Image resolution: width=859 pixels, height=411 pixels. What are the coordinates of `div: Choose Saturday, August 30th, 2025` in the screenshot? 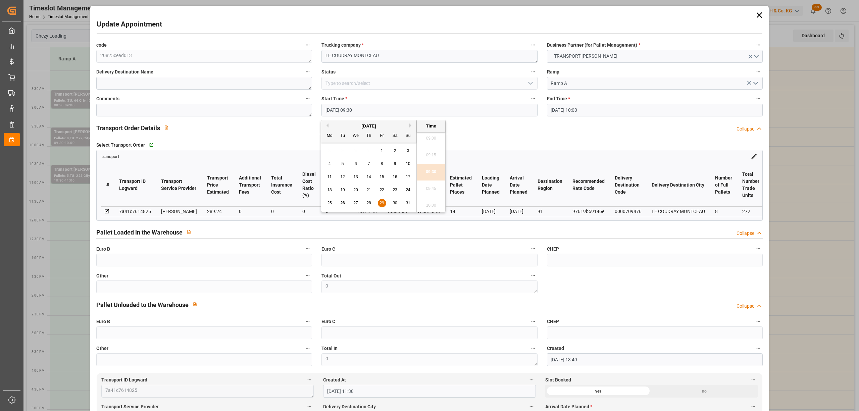 It's located at (395, 203).